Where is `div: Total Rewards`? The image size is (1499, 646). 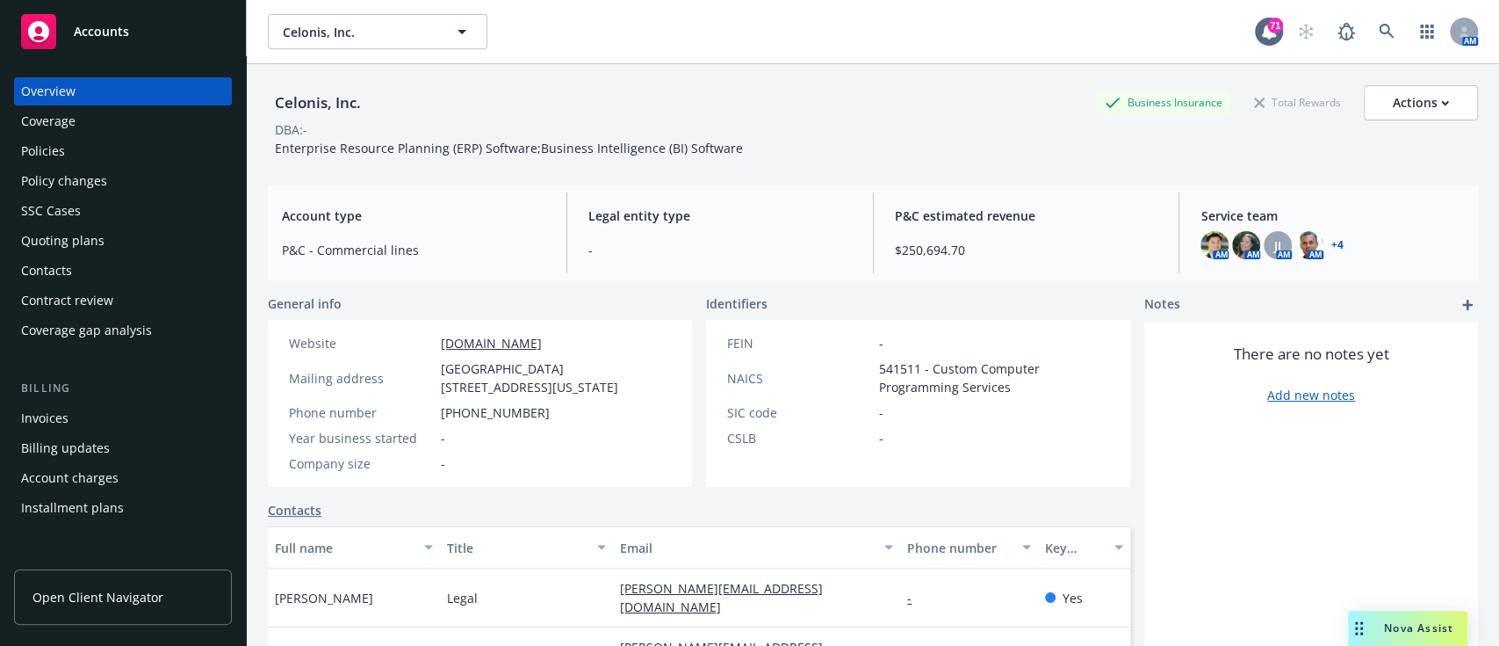 div: Total Rewards is located at coordinates (1297, 102).